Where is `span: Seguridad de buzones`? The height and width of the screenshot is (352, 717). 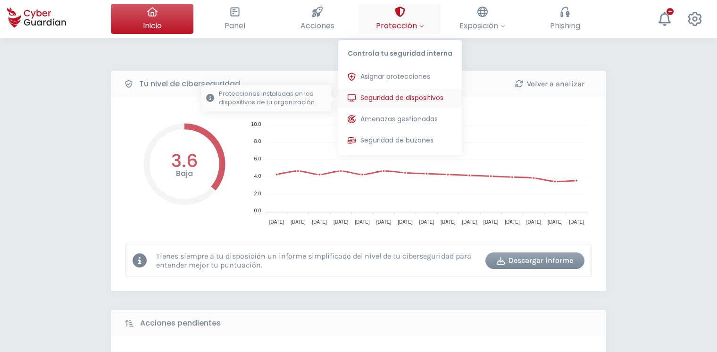
span: Seguridad de buzones is located at coordinates (397, 140).